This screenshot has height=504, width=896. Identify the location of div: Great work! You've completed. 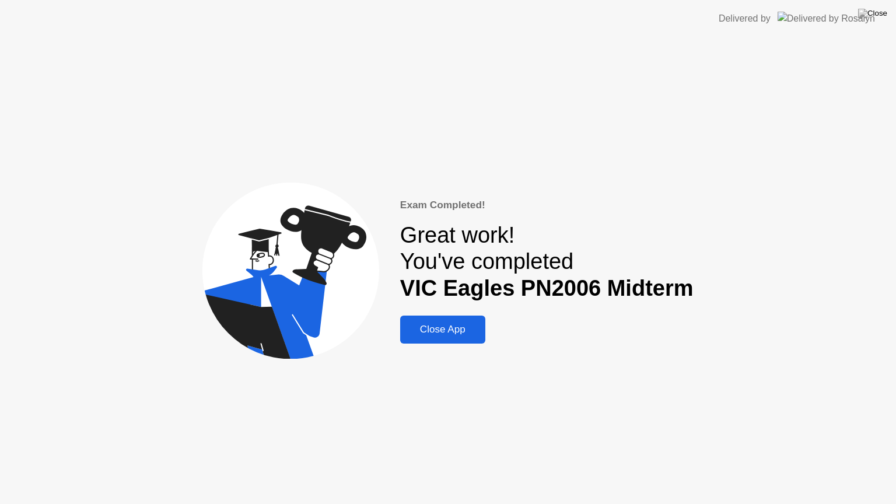
(546, 262).